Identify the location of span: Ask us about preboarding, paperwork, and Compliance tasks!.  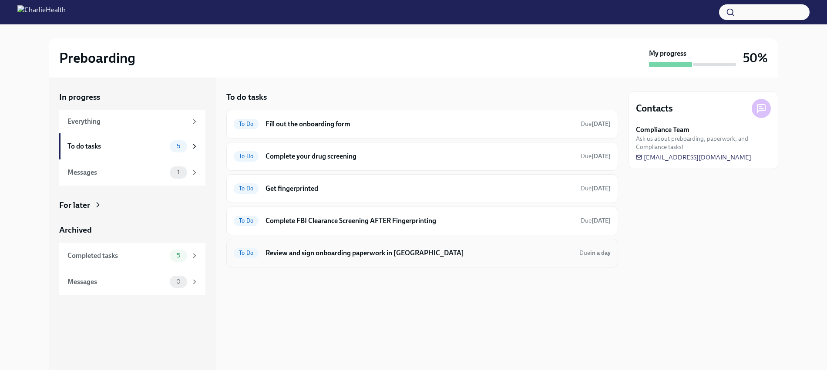
(704, 143).